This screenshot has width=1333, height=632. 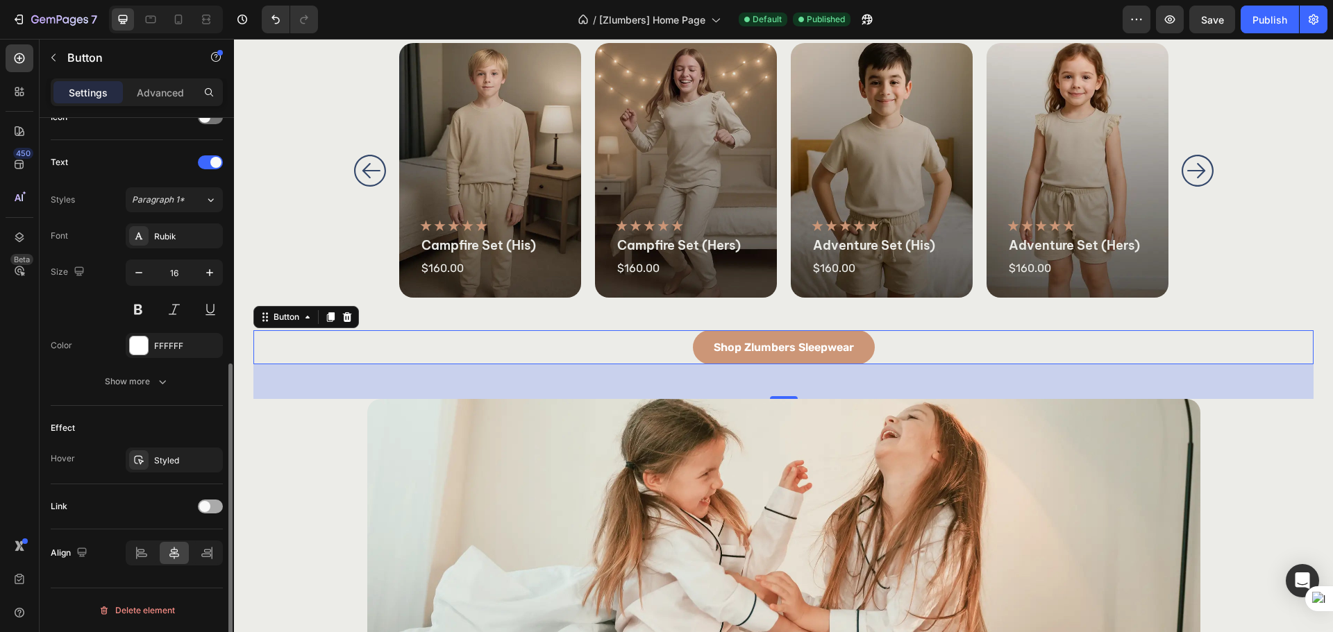 I want to click on div: Effect, so click(x=62, y=428).